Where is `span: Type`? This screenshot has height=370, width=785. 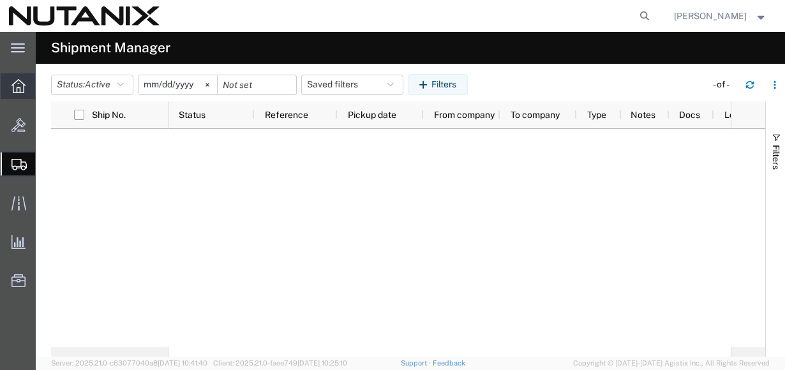 span: Type is located at coordinates (597, 115).